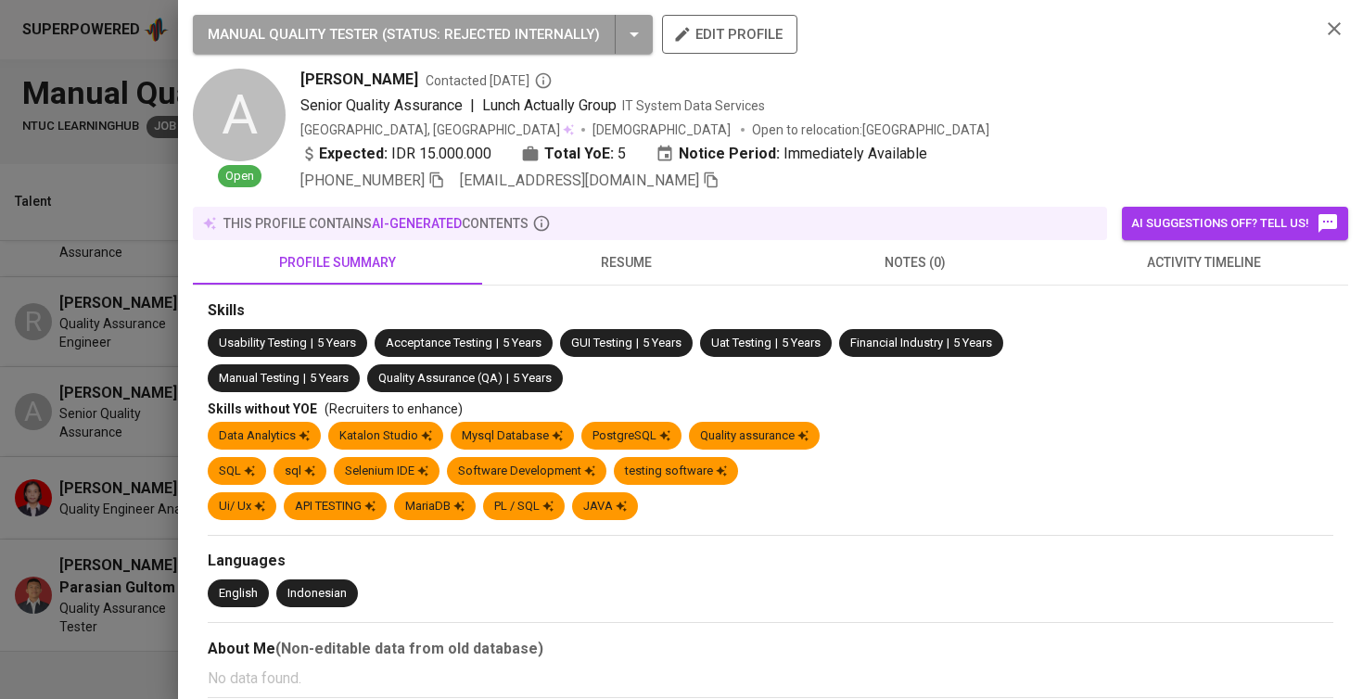  I want to click on div: sql, so click(299, 471).